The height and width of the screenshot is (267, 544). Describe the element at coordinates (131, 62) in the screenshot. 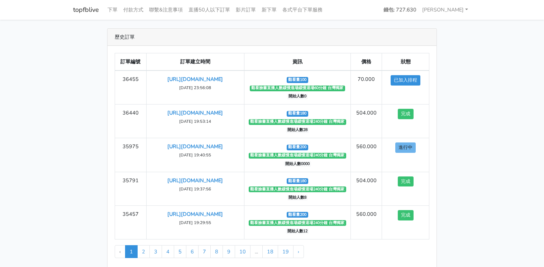

I see `th: 訂單編號` at that location.